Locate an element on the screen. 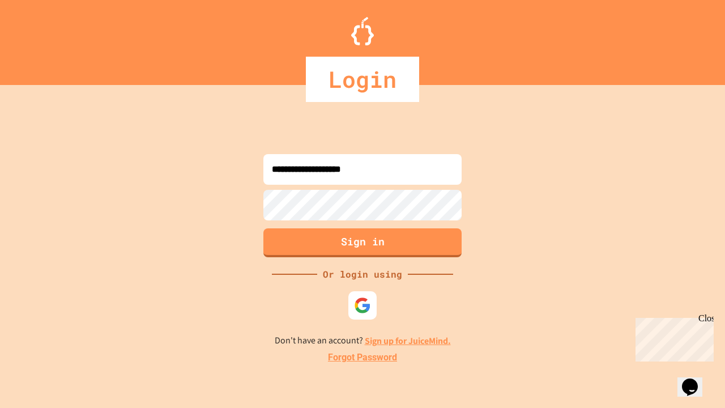 This screenshot has height=408, width=725. img: google-icon.svg is located at coordinates (363, 305).